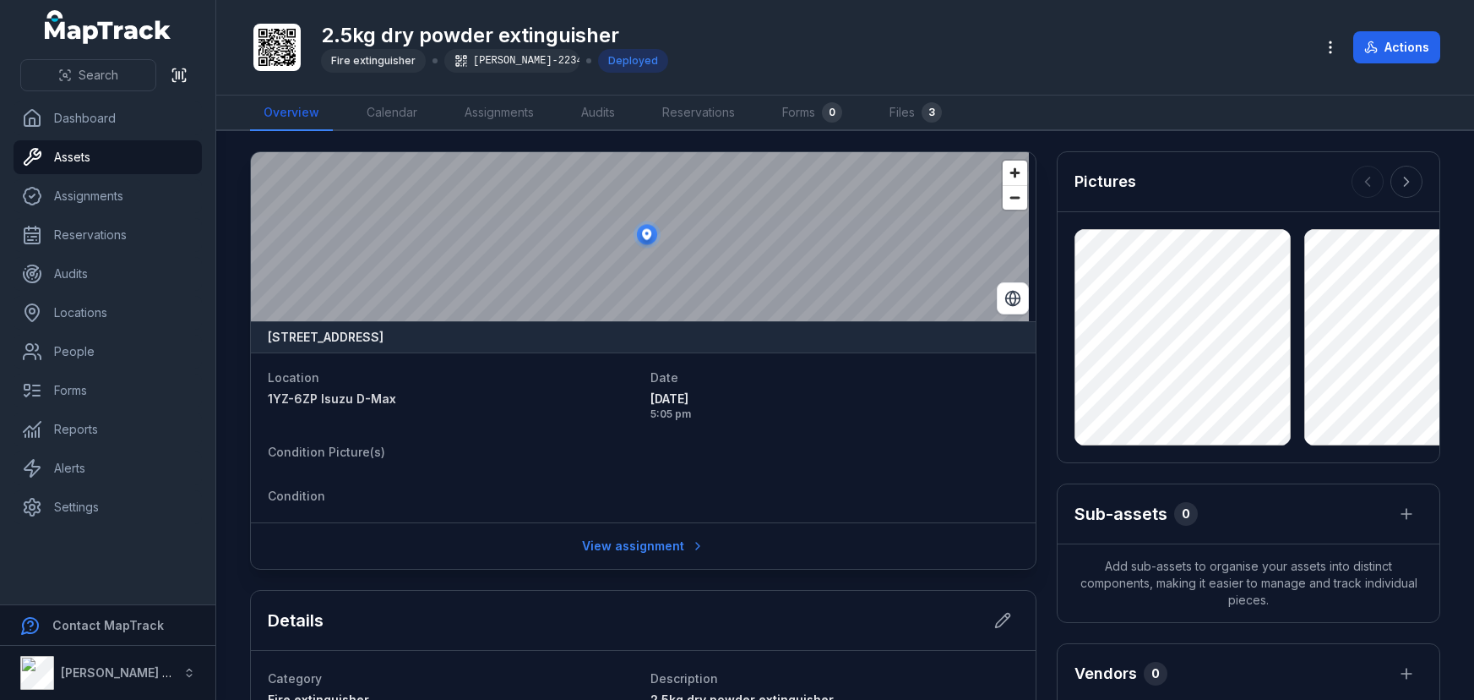  Describe the element at coordinates (1397, 47) in the screenshot. I see `button: Actions` at that location.